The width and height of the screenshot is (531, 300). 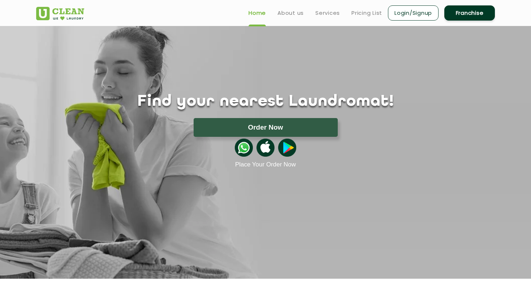 What do you see at coordinates (367, 13) in the screenshot?
I see `a: Pricing List` at bounding box center [367, 13].